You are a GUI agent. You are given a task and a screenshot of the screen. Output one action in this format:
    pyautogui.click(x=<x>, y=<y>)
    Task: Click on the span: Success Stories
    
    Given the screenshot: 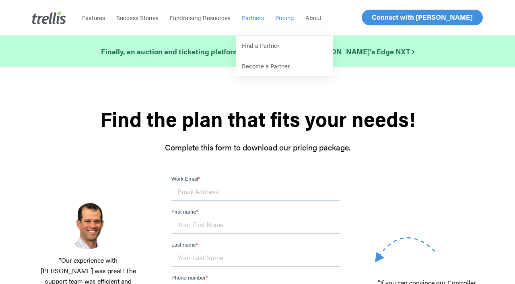 What is the action you would take?
    pyautogui.click(x=137, y=17)
    